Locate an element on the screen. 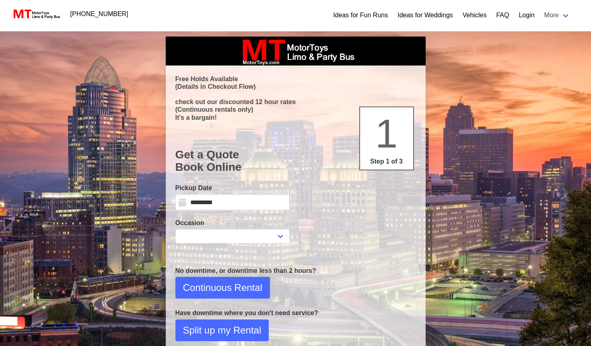 The height and width of the screenshot is (346, 591). p: (Continuous rentals only) is located at coordinates (296, 109).